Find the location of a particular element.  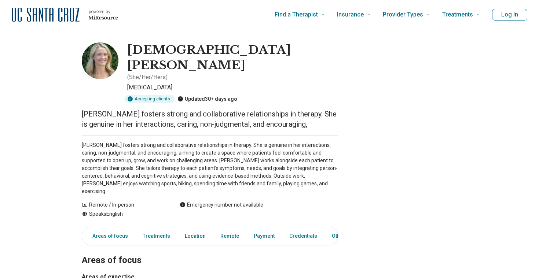

p: ( She/Her/Hers ) is located at coordinates (147, 77).